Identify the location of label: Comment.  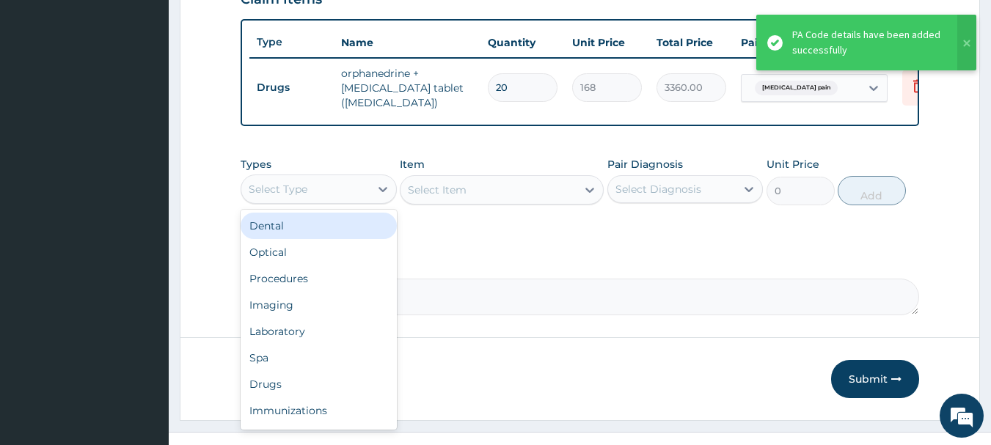
(580, 264).